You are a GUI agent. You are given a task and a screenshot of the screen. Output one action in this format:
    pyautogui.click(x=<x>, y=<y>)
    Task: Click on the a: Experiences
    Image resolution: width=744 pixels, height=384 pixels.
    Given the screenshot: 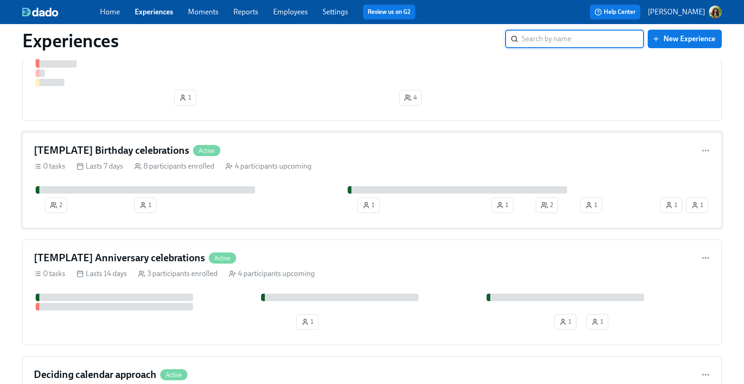 What is the action you would take?
    pyautogui.click(x=154, y=12)
    